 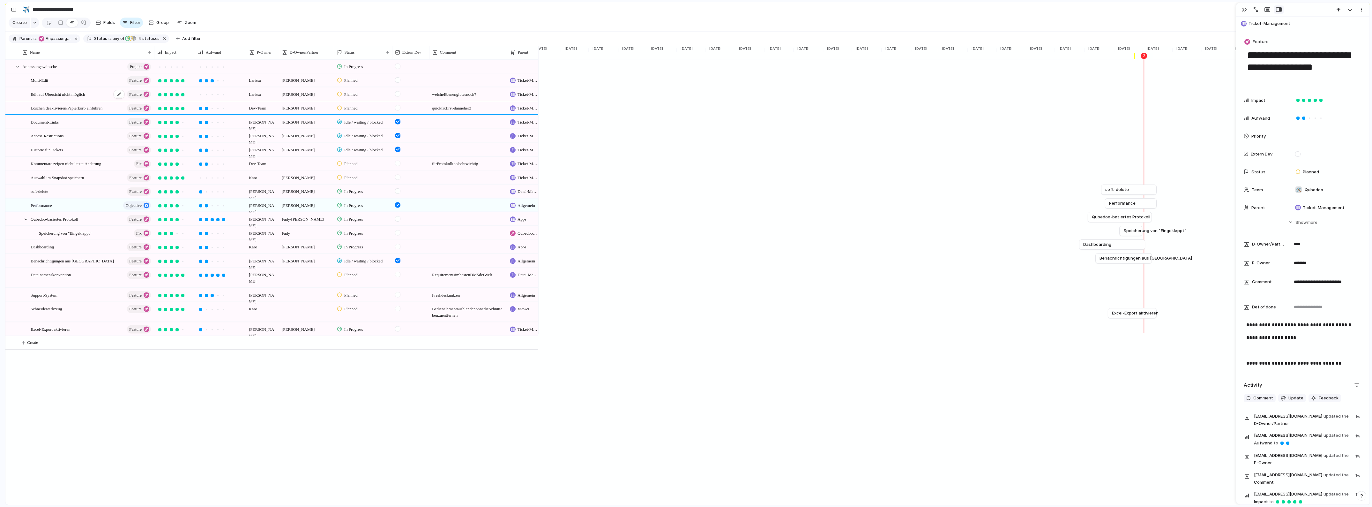 What do you see at coordinates (1261, 263) in the screenshot?
I see `span: P-Owner` at bounding box center [1261, 263].